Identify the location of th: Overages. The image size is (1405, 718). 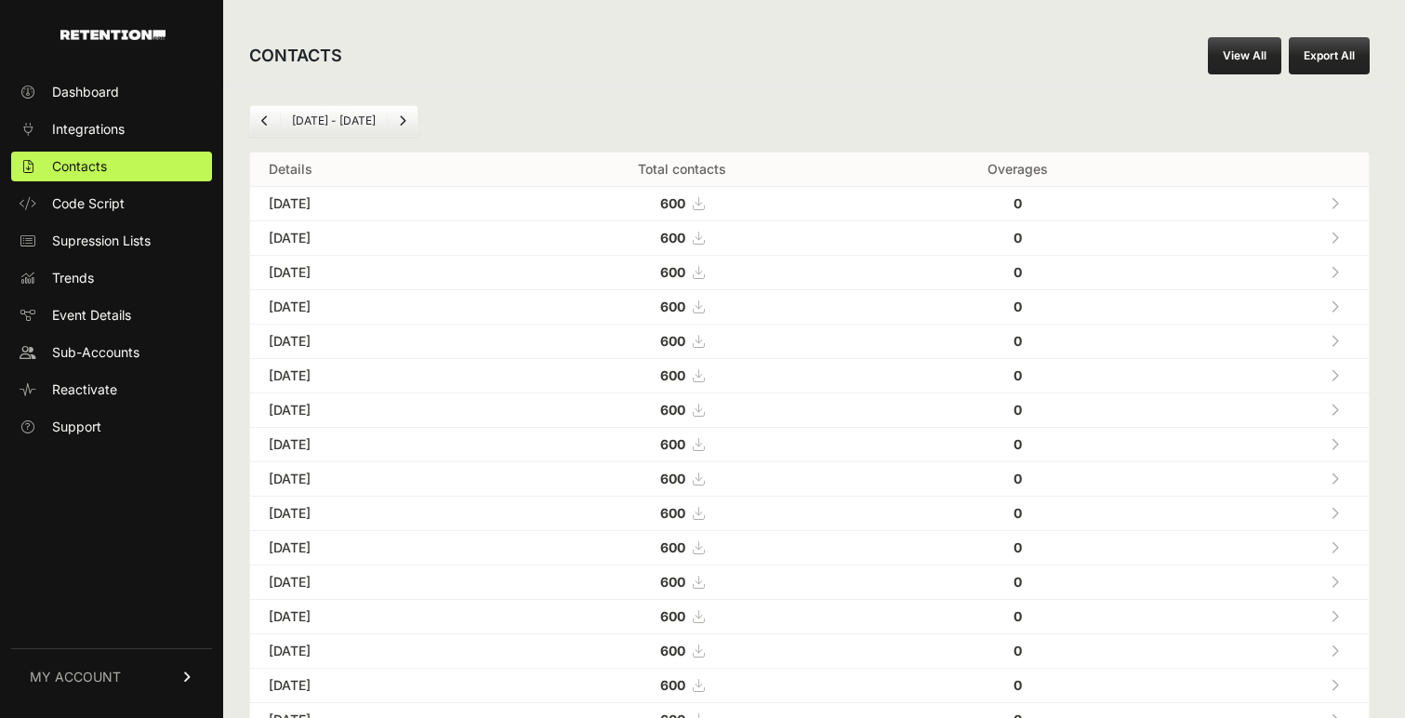
(1018, 169).